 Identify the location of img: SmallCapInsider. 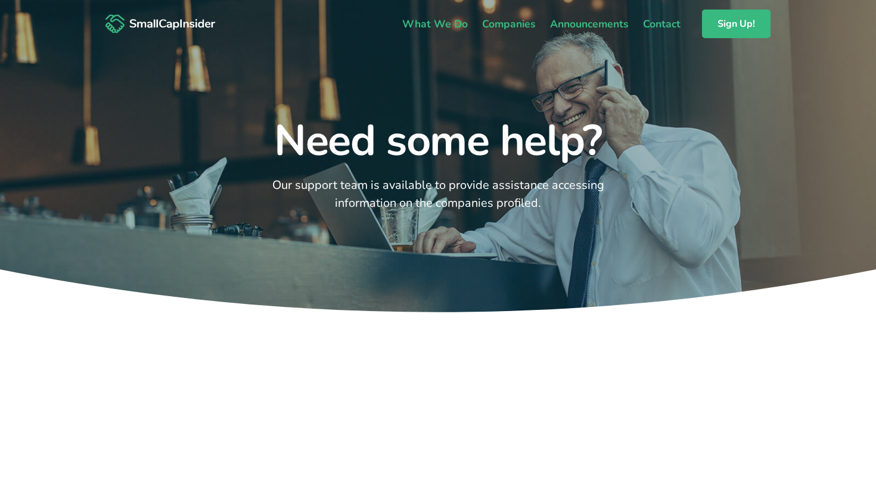
(160, 24).